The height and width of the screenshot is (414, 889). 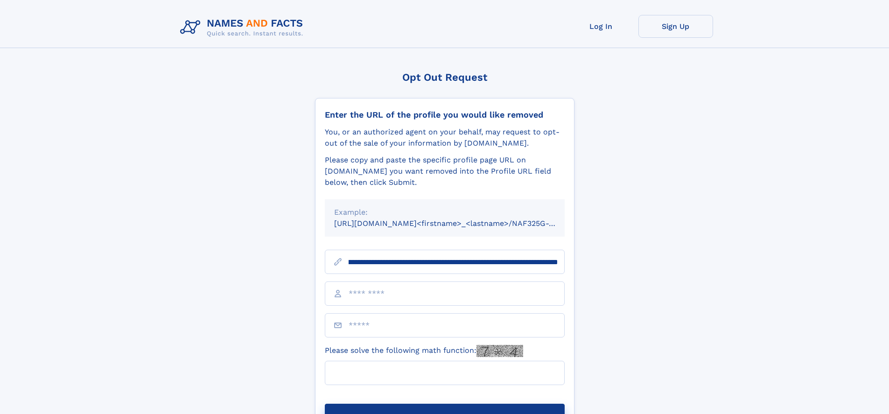 I want to click on div: You, or an authorized agent on your behalf, may request to opt-out of the sale of your informatio..., so click(x=445, y=138).